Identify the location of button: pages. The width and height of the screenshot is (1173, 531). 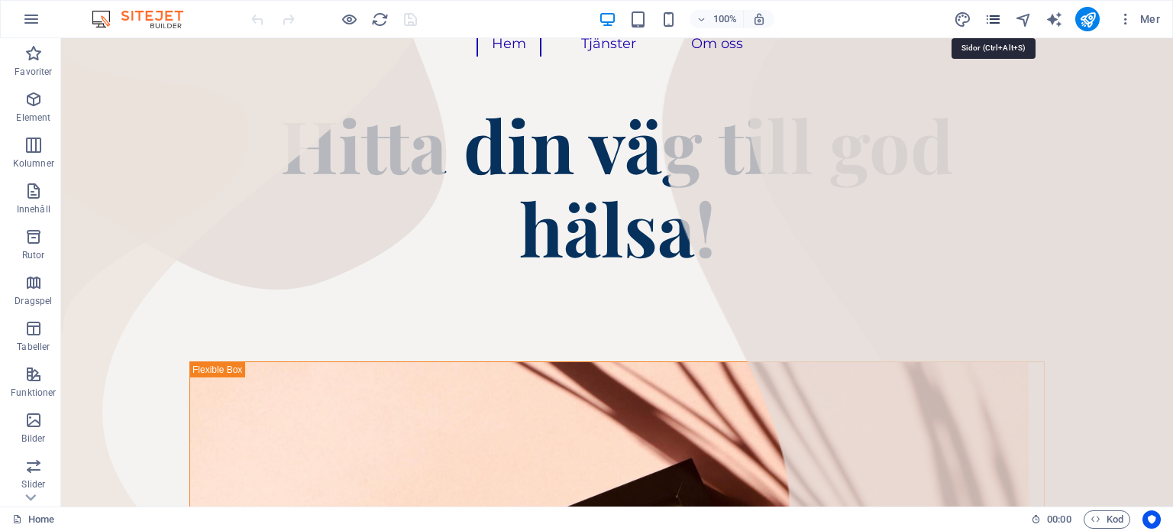
(993, 19).